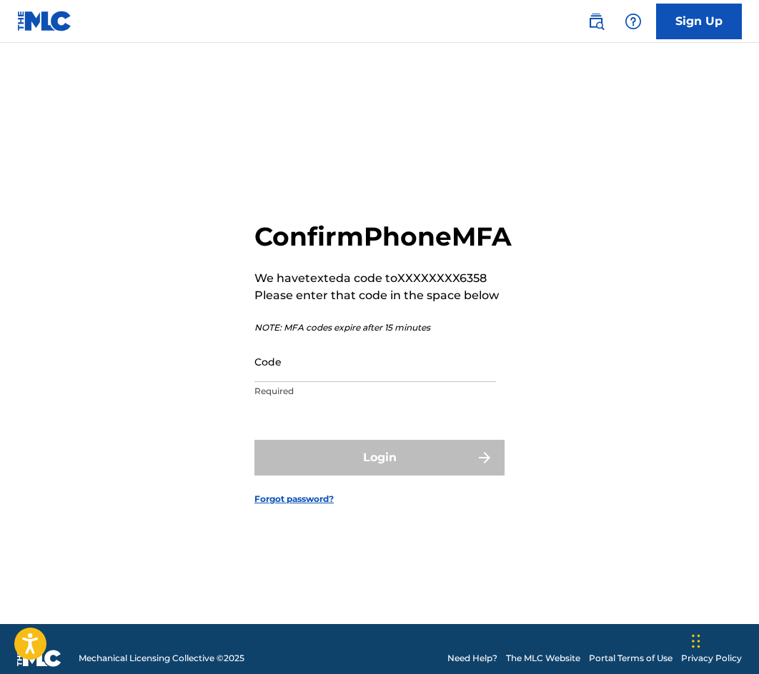  I want to click on img: search, so click(596, 21).